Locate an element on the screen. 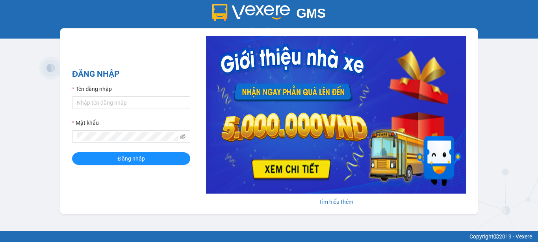 This screenshot has height=242, width=538. span: eye-invisible is located at coordinates (183, 137).